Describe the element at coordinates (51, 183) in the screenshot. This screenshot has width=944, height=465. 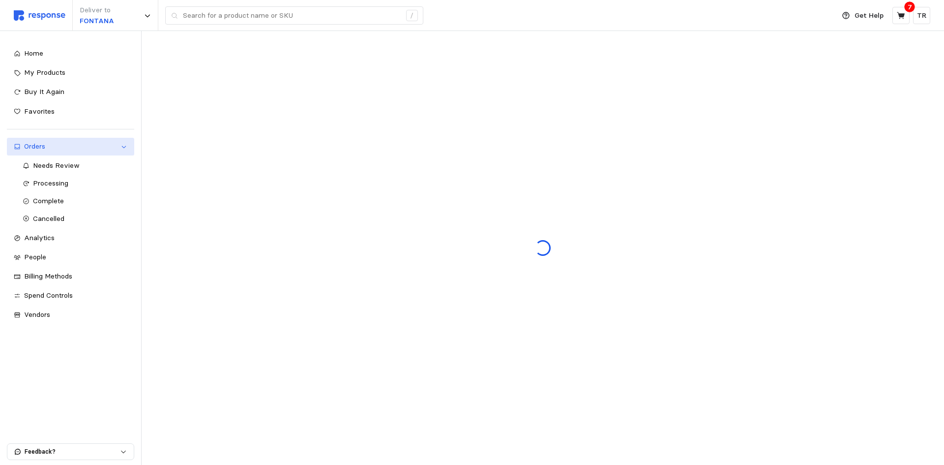
I see `span: Processing` at that location.